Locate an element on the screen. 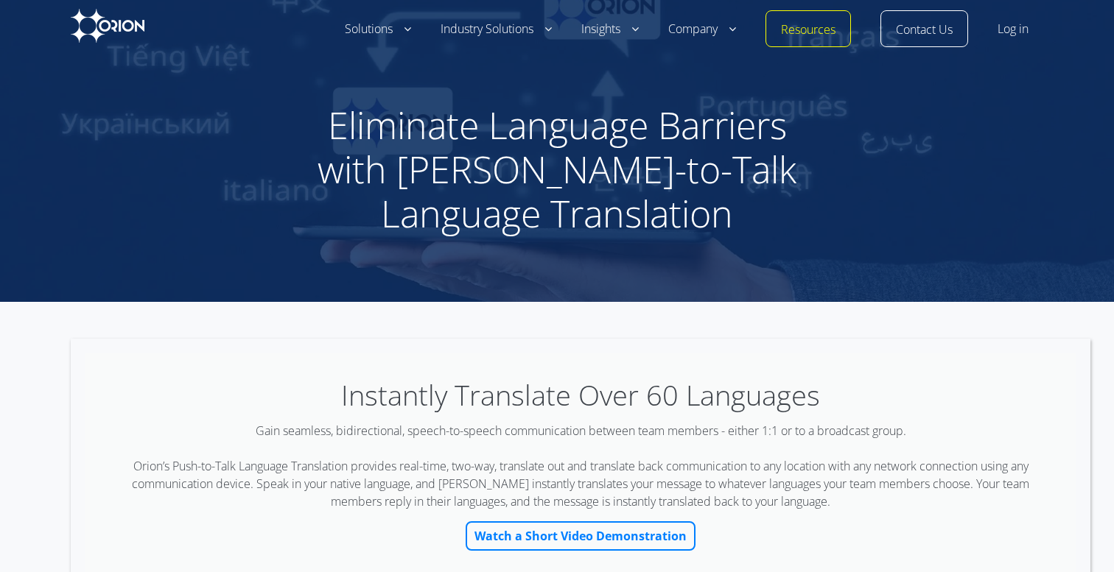 The width and height of the screenshot is (1114, 572). a: Industry Solutions is located at coordinates (496, 29).